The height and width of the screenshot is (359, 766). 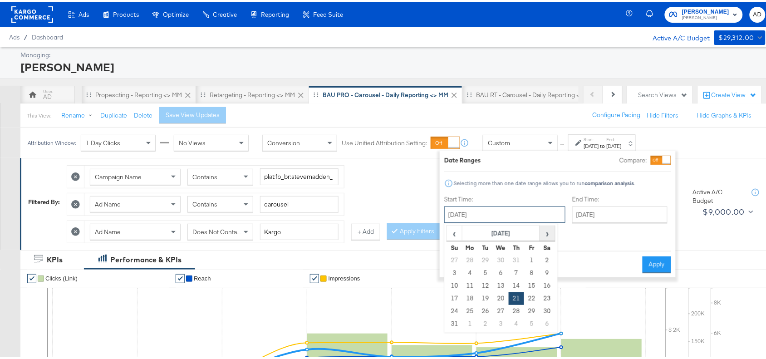 What do you see at coordinates (146, 258) in the screenshot?
I see `div: Performance & KPIs` at bounding box center [146, 258].